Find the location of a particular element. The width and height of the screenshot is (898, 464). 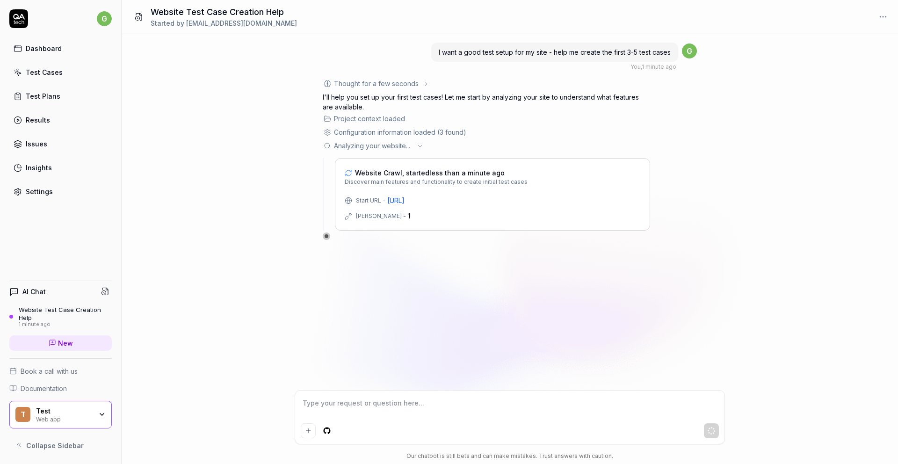

div: Test Cases is located at coordinates (44, 72).